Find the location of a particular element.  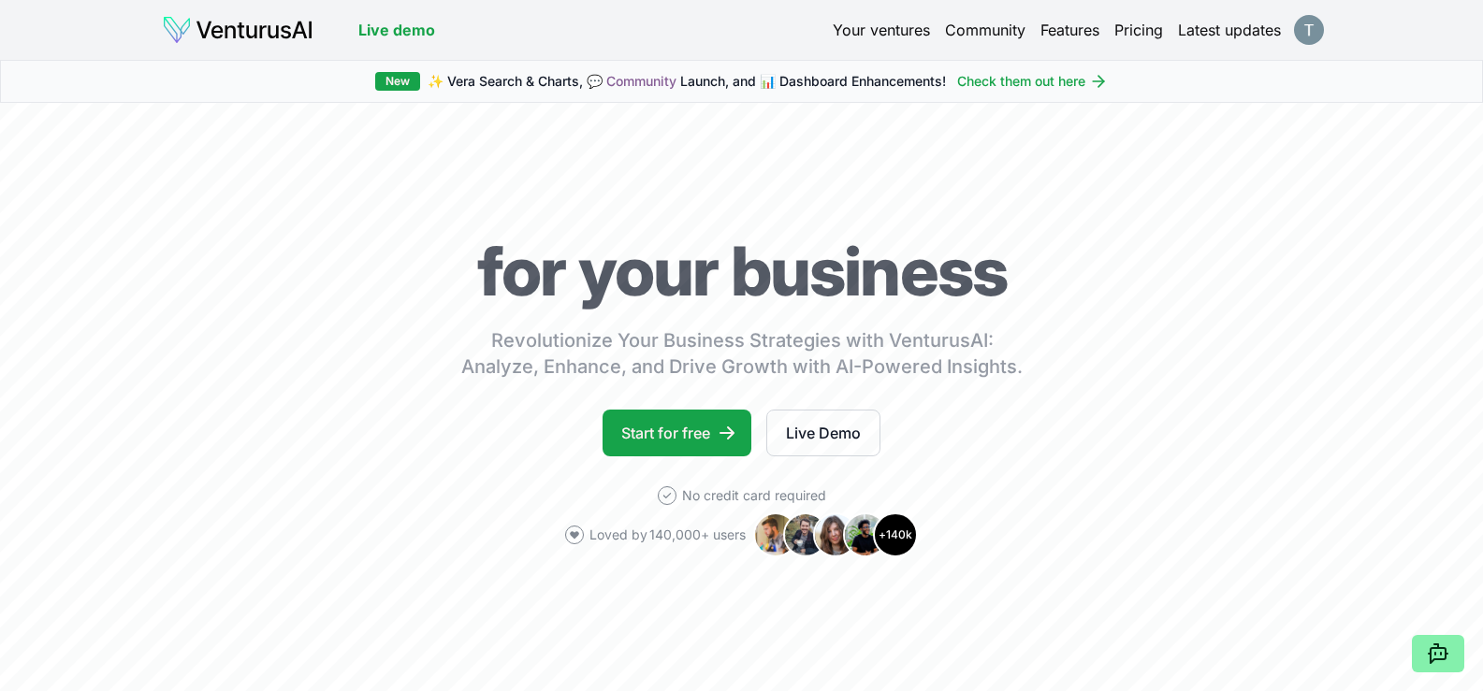

img: Avatar 1 is located at coordinates (776, 535).